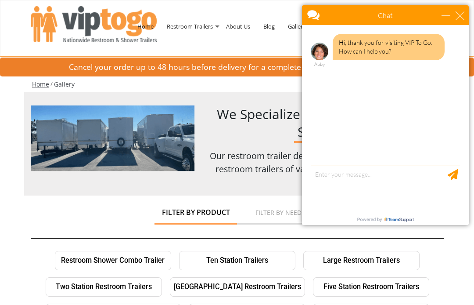  I want to click on p: Our restroom trailer depot carries a large fleet of updated restroom trailers of varying sizes an..., so click(326, 169).